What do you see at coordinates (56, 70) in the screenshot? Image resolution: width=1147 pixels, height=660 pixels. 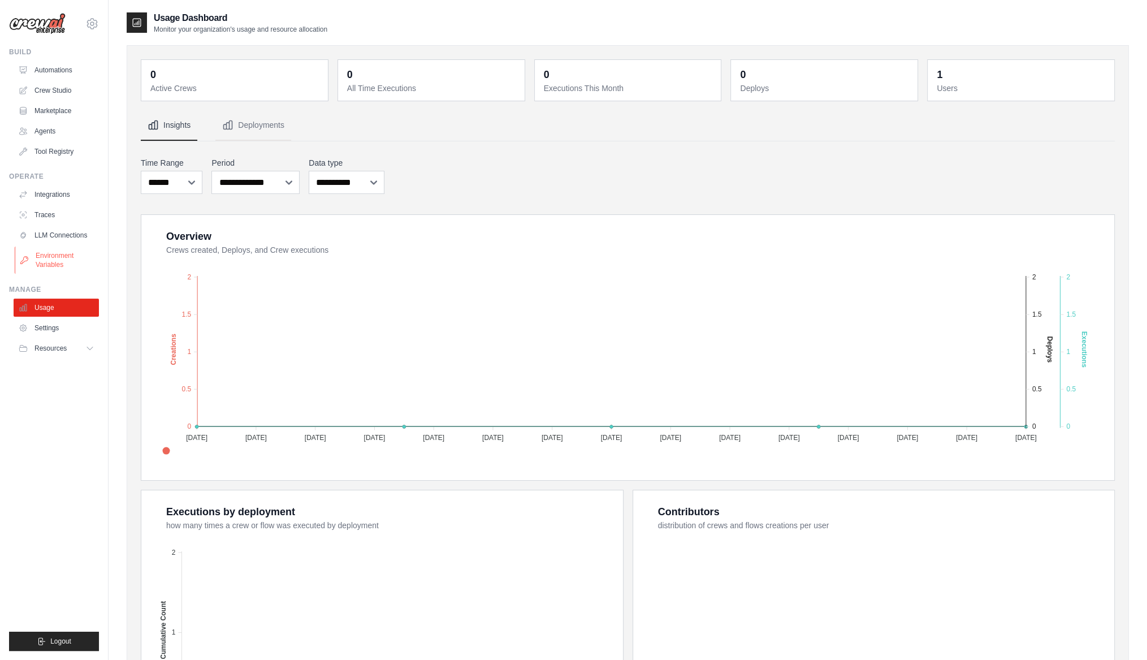 I see `a: Automations` at bounding box center [56, 70].